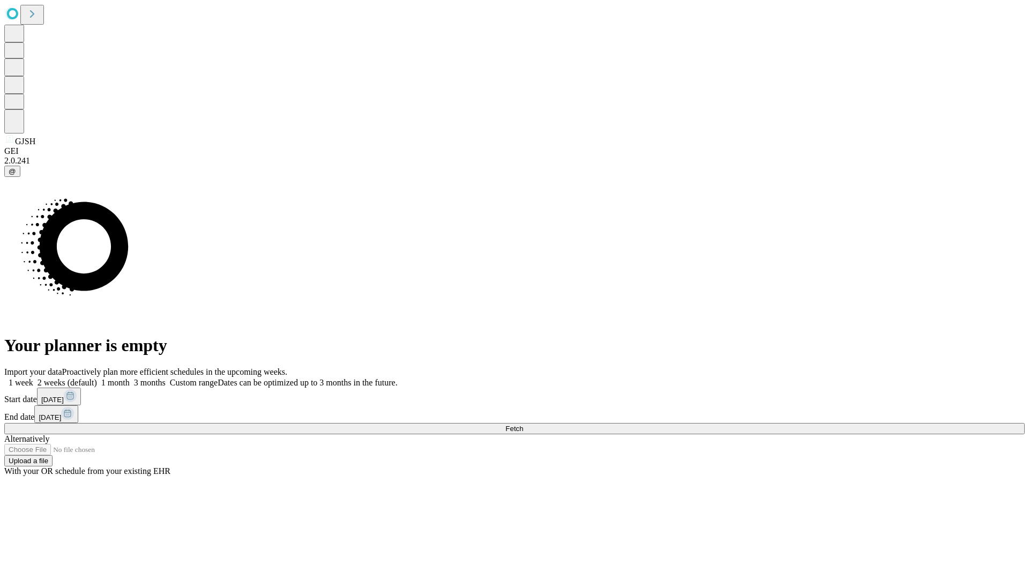 This screenshot has height=579, width=1029. I want to click on button: Upload a file, so click(28, 460).